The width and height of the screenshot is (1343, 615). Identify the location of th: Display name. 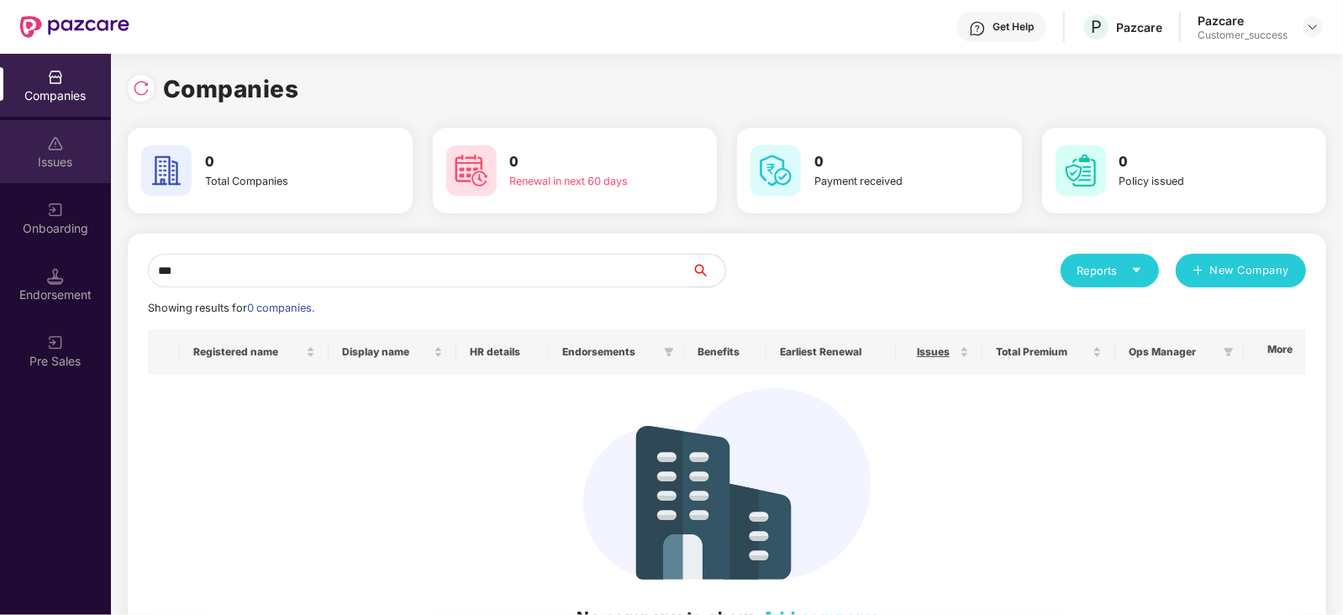
(392, 352).